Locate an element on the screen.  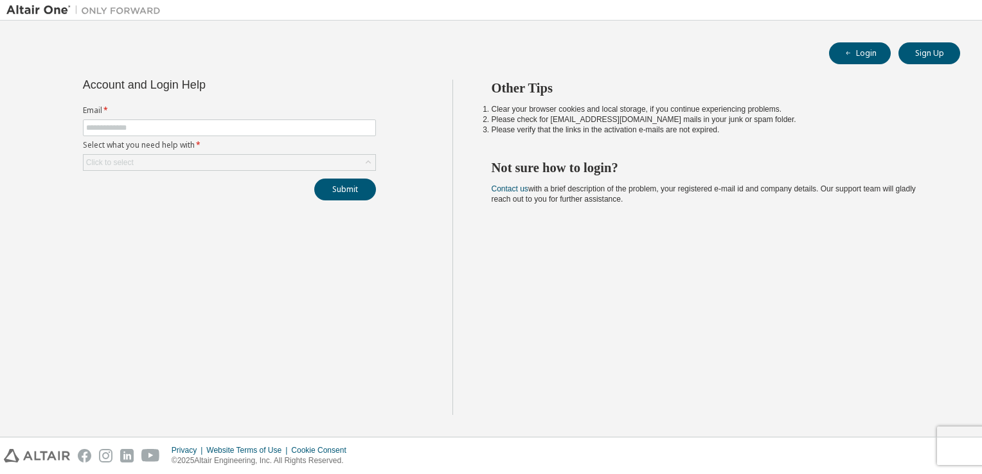
div: Account and Login Help is located at coordinates (200, 85).